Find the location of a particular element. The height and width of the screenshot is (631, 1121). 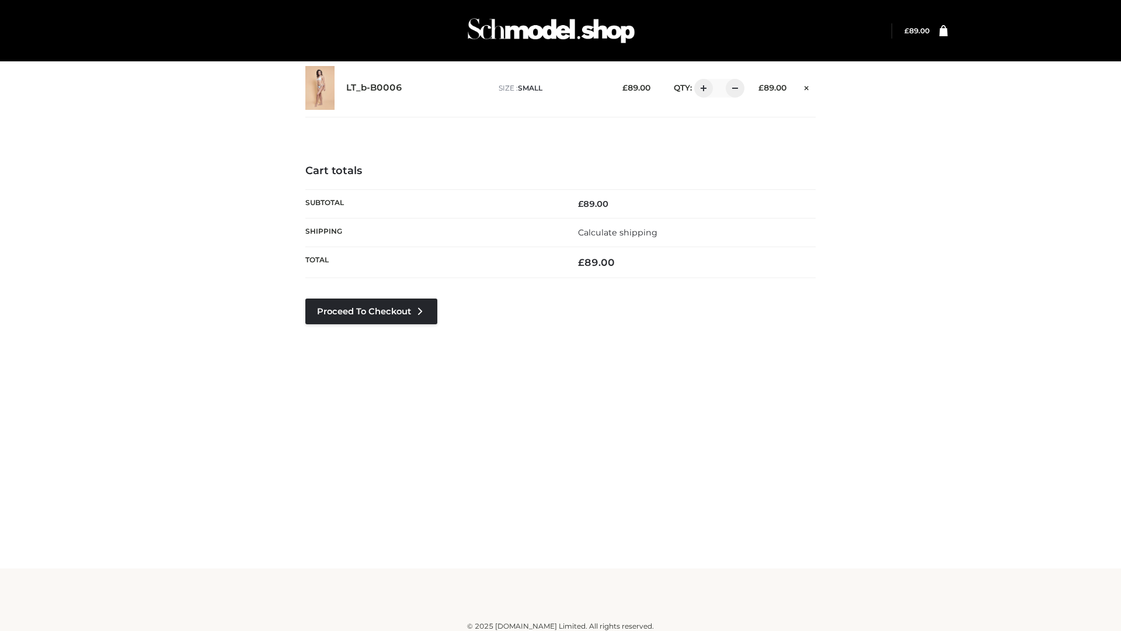

span: SMALL is located at coordinates (530, 88).